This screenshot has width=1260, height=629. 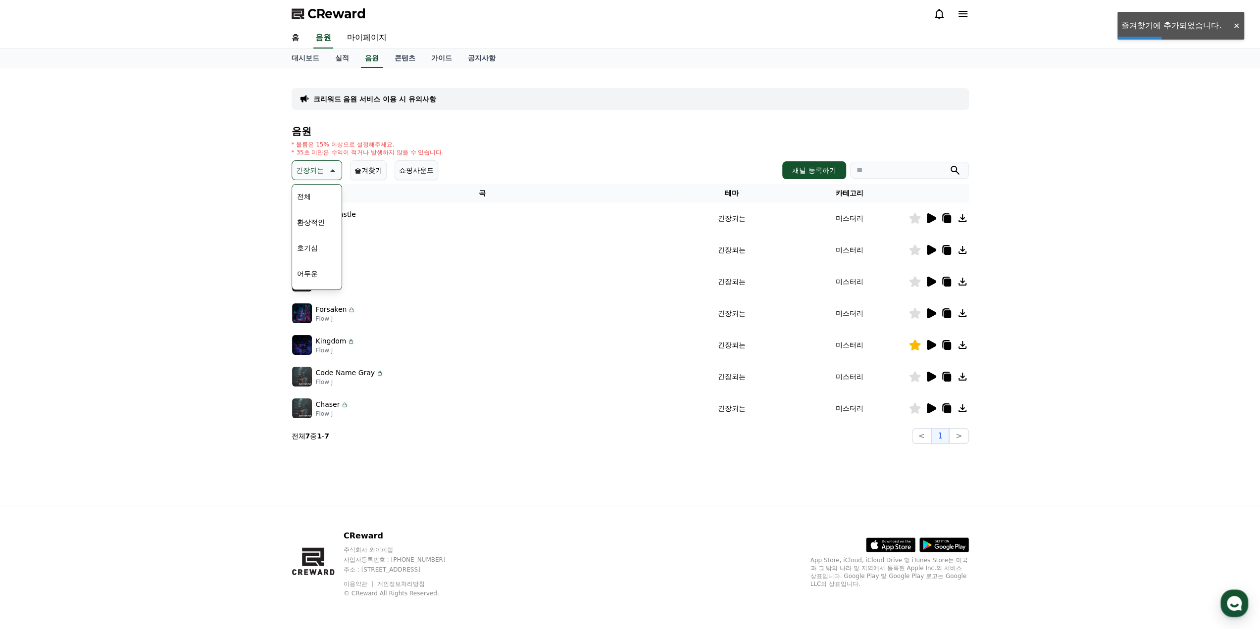 What do you see at coordinates (307, 274) in the screenshot?
I see `button: 어두운` at bounding box center [307, 274].